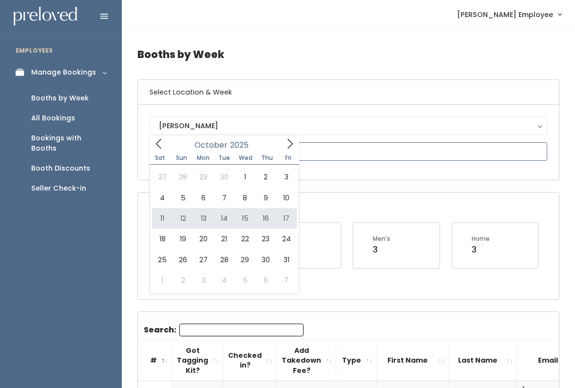 The width and height of the screenshot is (575, 388). I want to click on span: October 13, 2025, so click(204, 218).